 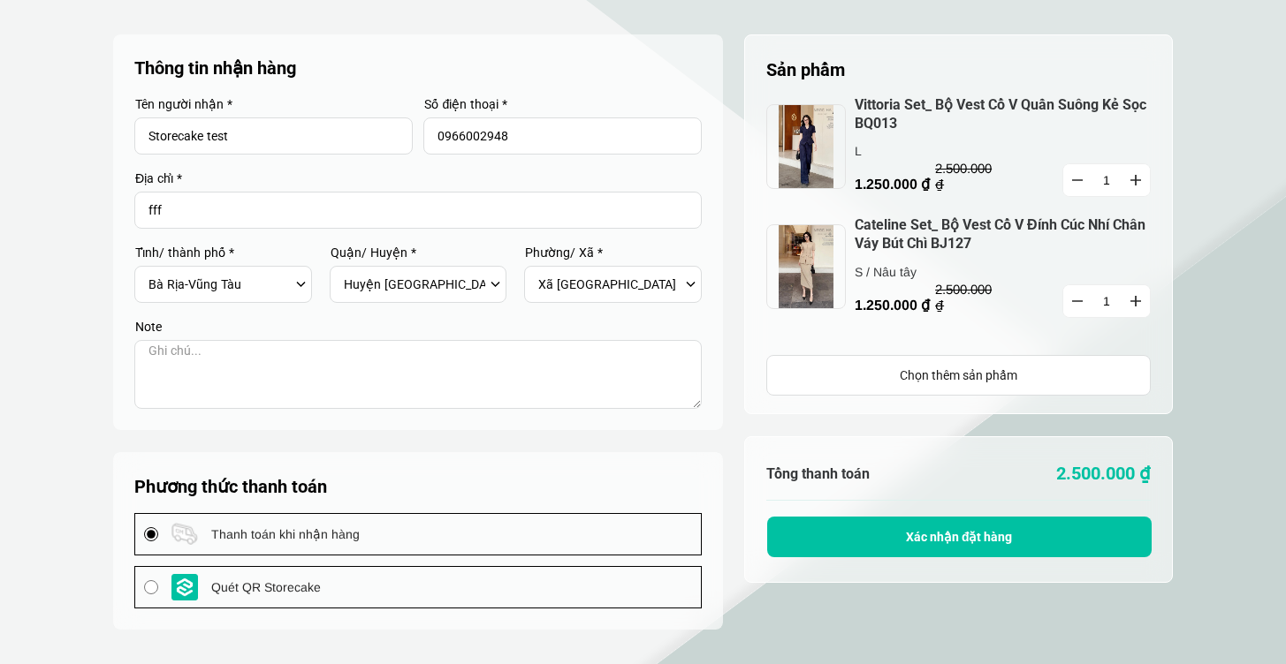 What do you see at coordinates (266, 588) in the screenshot?
I see `span: Quét QR Storecake` at bounding box center [266, 588].